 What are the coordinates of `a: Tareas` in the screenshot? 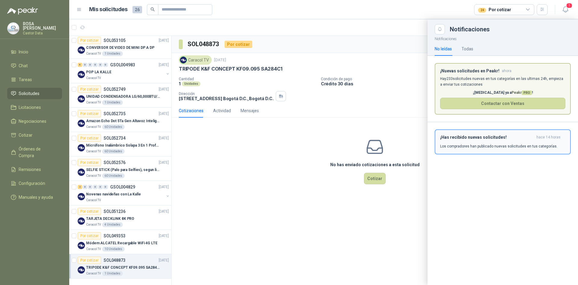 It's located at (35, 79).